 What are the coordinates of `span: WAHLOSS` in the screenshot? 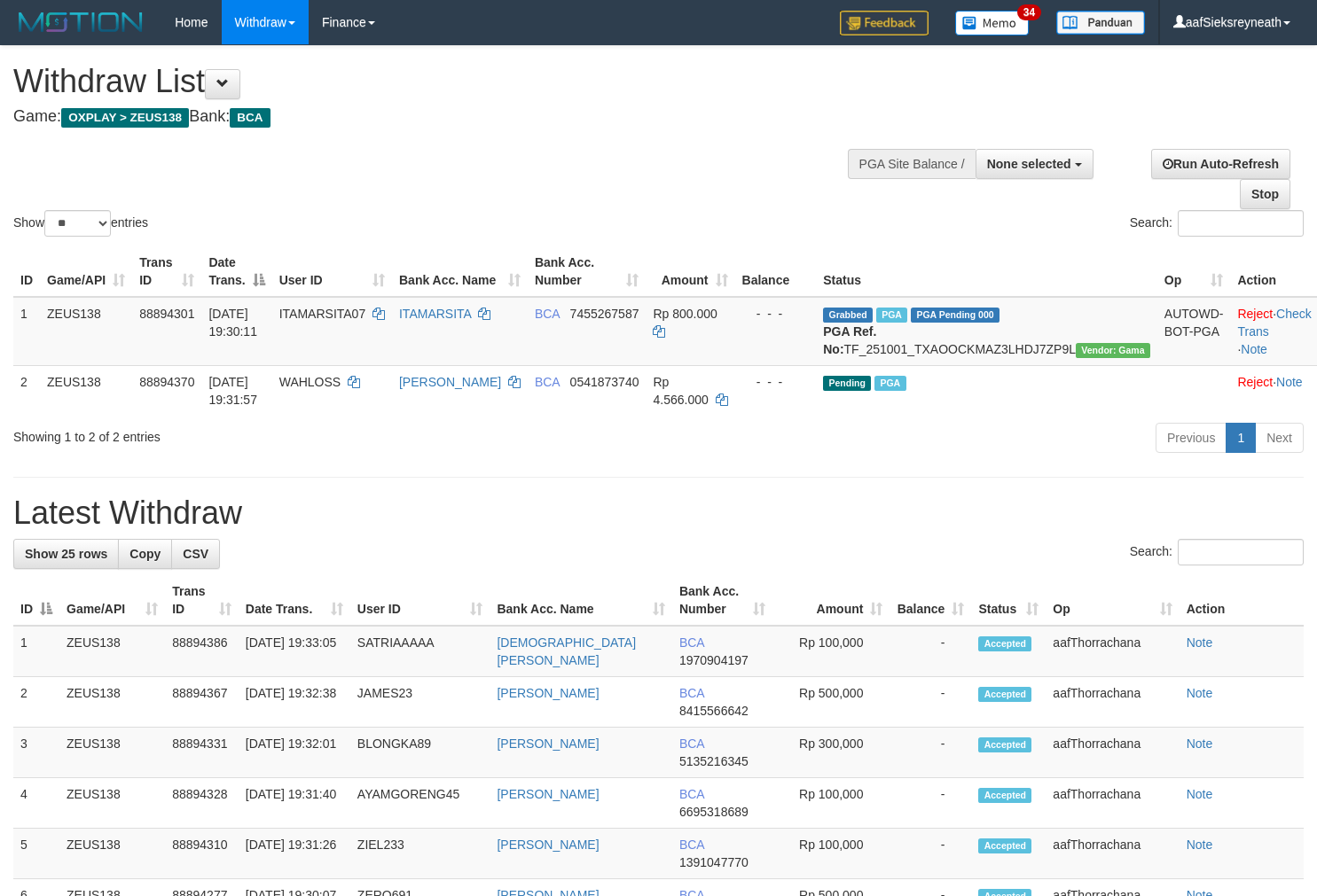 It's located at (311, 382).